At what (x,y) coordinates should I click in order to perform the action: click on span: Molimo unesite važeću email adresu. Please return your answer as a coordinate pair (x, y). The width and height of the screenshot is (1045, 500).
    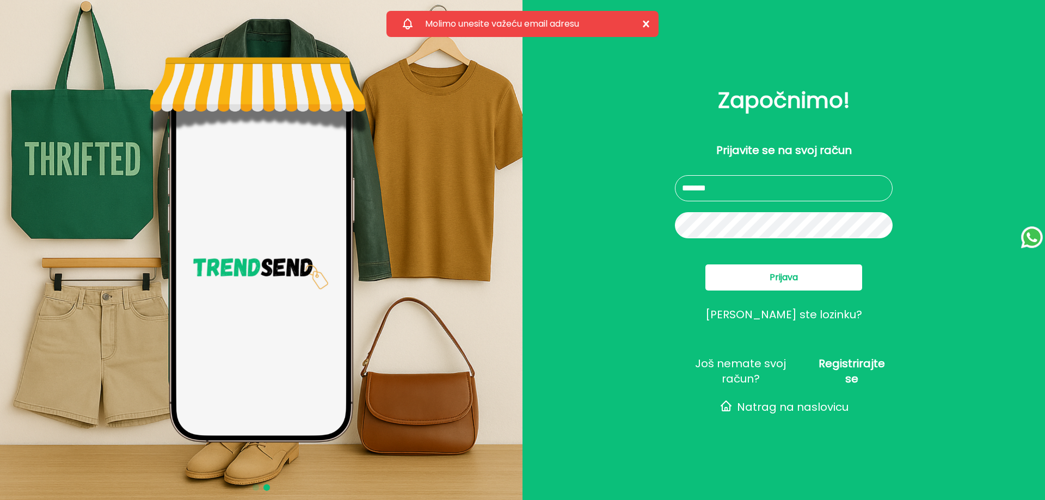
    Looking at the image, I should click on (502, 23).